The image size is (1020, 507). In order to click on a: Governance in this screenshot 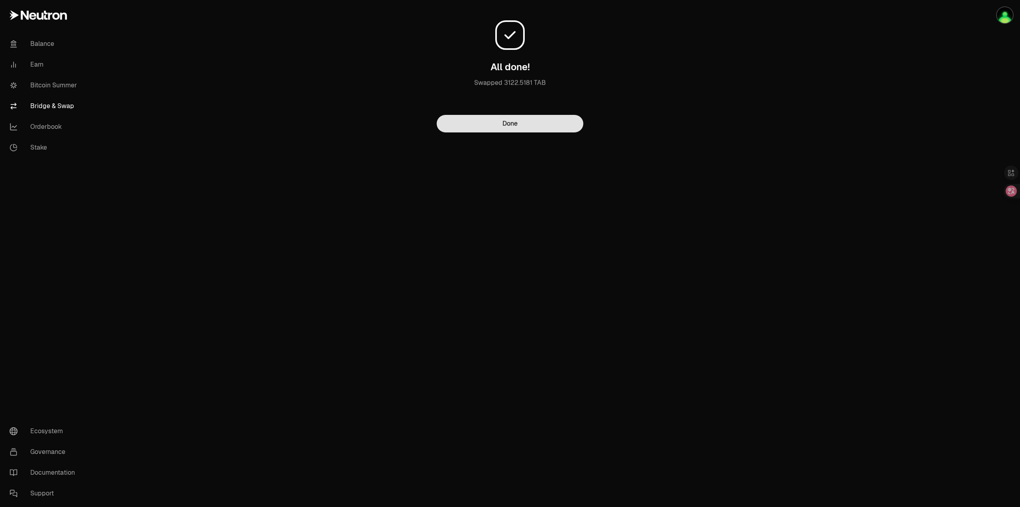, I will do `click(45, 452)`.